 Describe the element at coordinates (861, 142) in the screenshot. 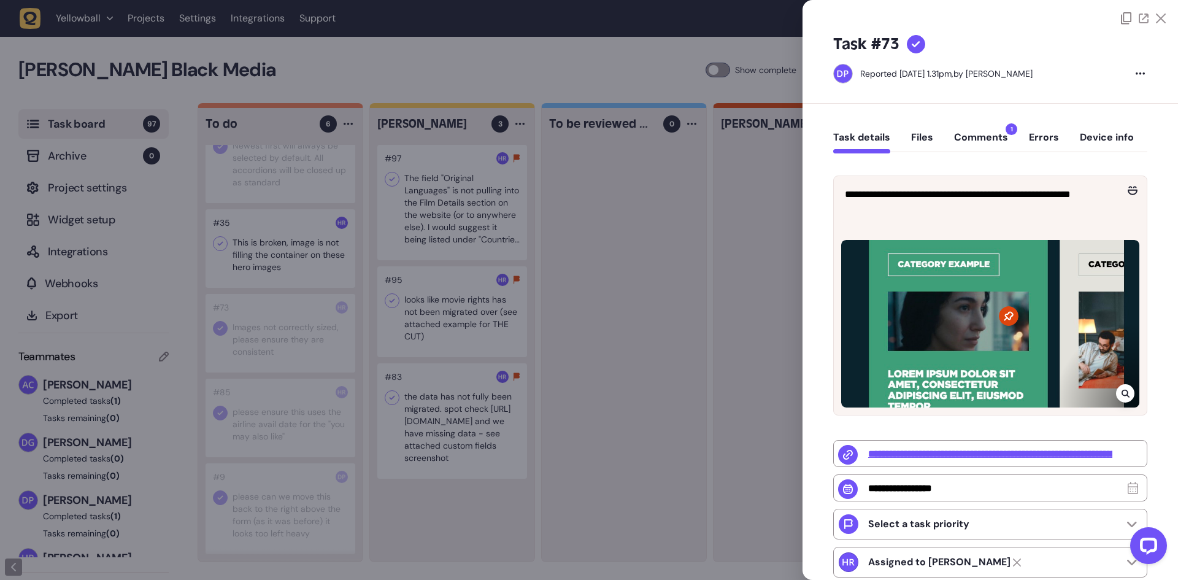

I see `button: Task details` at that location.